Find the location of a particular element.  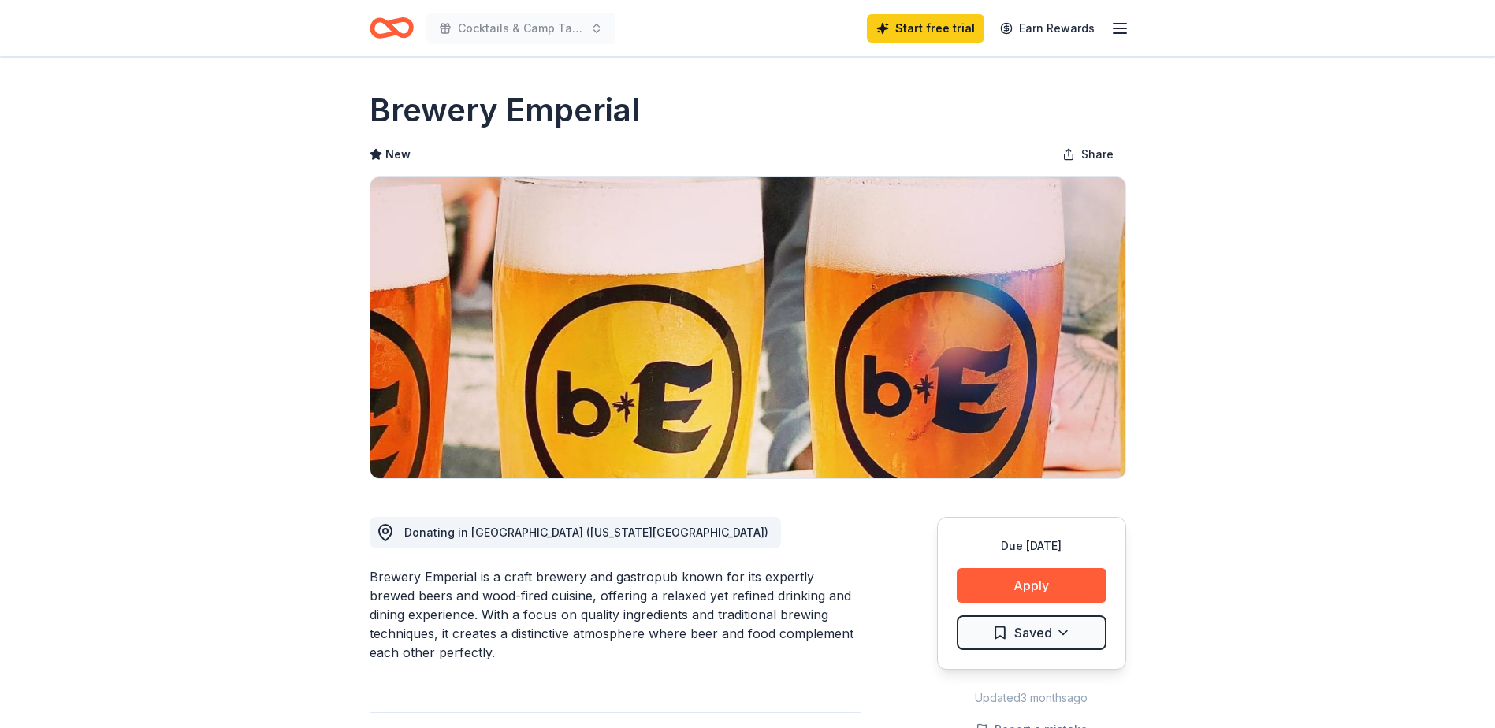

img: Image for Brewery Emperial is located at coordinates (748, 328).